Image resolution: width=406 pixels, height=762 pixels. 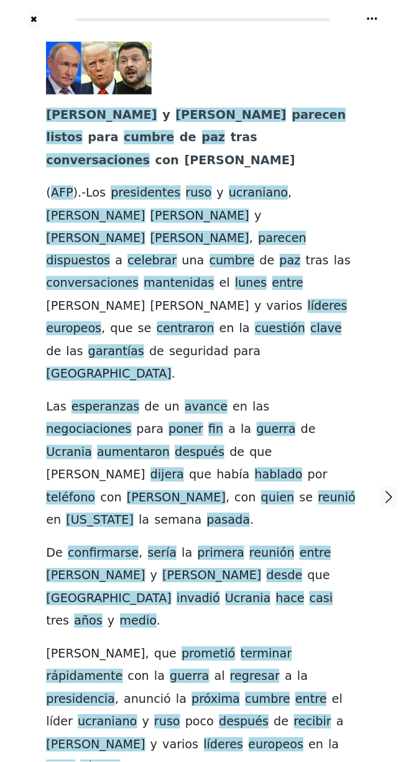 What do you see at coordinates (59, 723) in the screenshot?
I see `span: líder` at bounding box center [59, 723].